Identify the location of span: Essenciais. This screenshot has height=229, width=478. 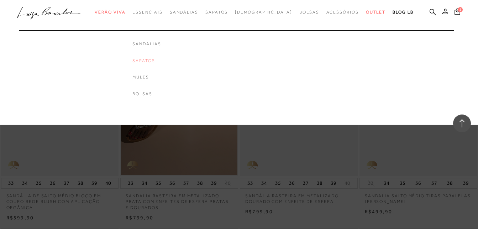
(147, 12).